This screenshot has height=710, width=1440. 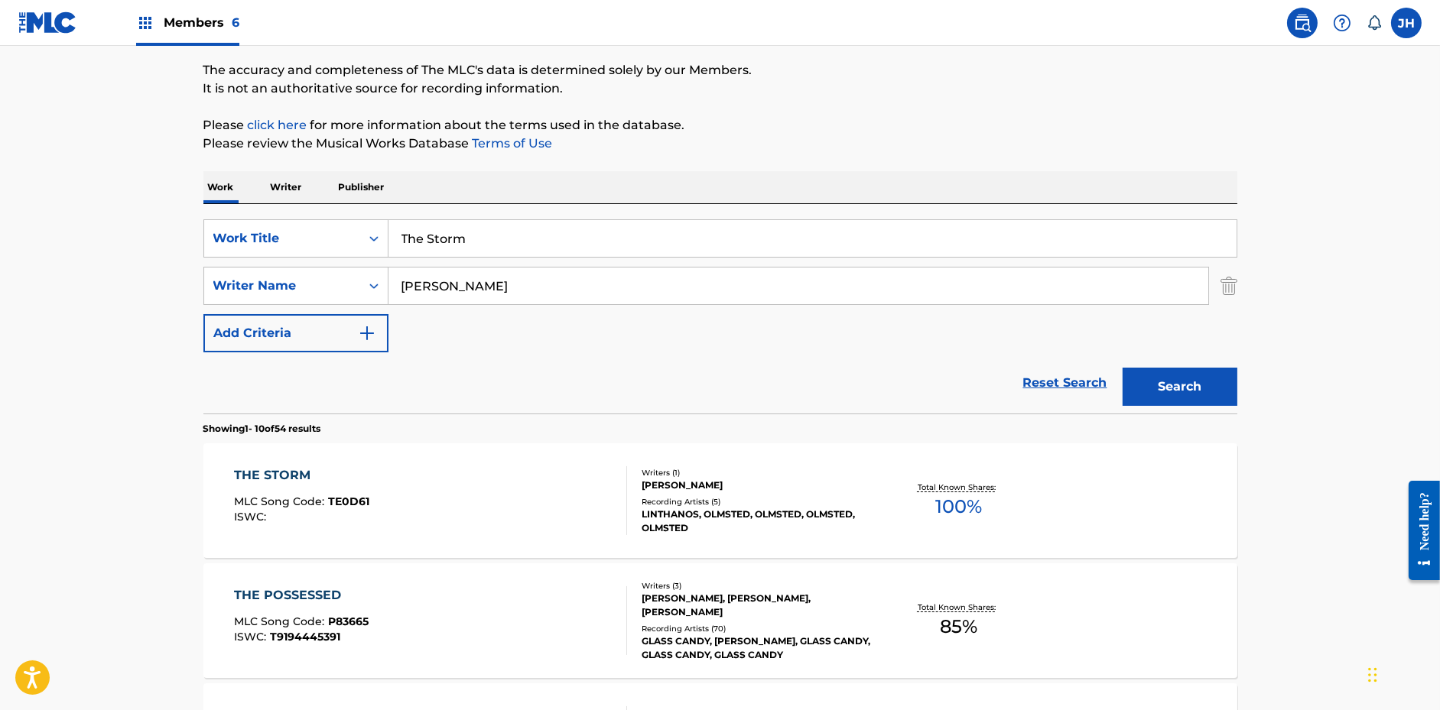 What do you see at coordinates (367, 333) in the screenshot?
I see `img: 9d2ae6d4665cec9f34b9.svg` at bounding box center [367, 333].